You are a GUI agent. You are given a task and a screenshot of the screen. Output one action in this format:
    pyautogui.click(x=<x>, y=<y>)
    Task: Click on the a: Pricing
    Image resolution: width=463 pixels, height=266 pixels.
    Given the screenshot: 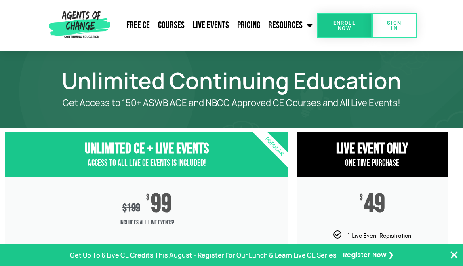 What is the action you would take?
    pyautogui.click(x=248, y=25)
    